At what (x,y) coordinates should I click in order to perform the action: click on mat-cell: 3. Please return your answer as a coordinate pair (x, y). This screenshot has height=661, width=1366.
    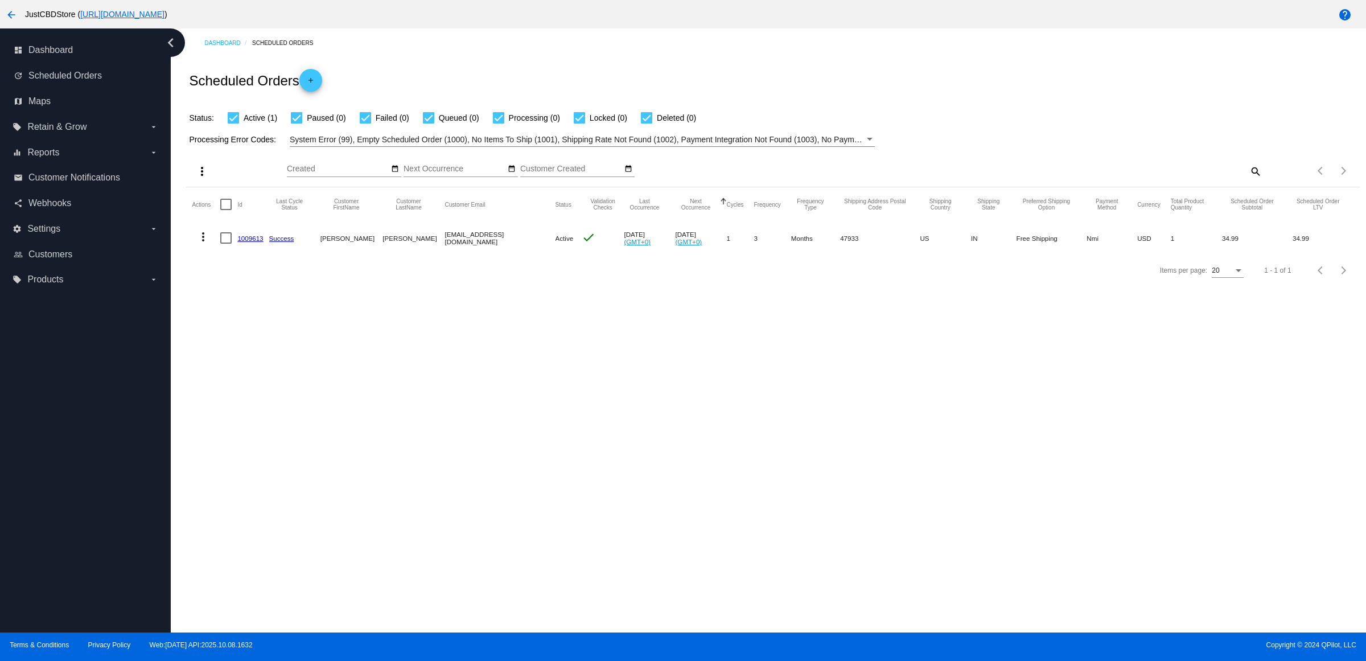
    Looking at the image, I should click on (772, 238).